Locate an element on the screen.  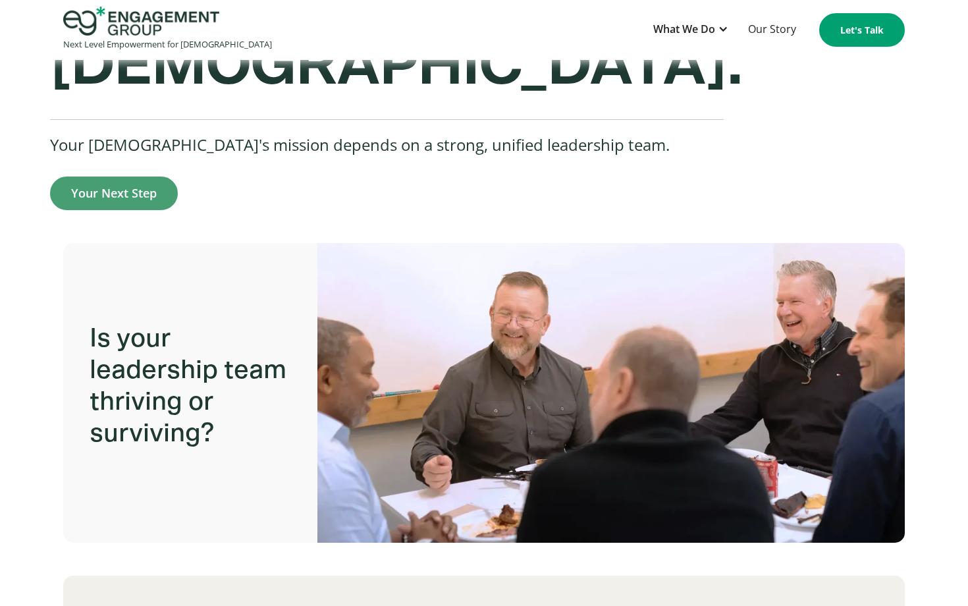
p: Is your leadership team thriving or surviving? is located at coordinates (194, 386).